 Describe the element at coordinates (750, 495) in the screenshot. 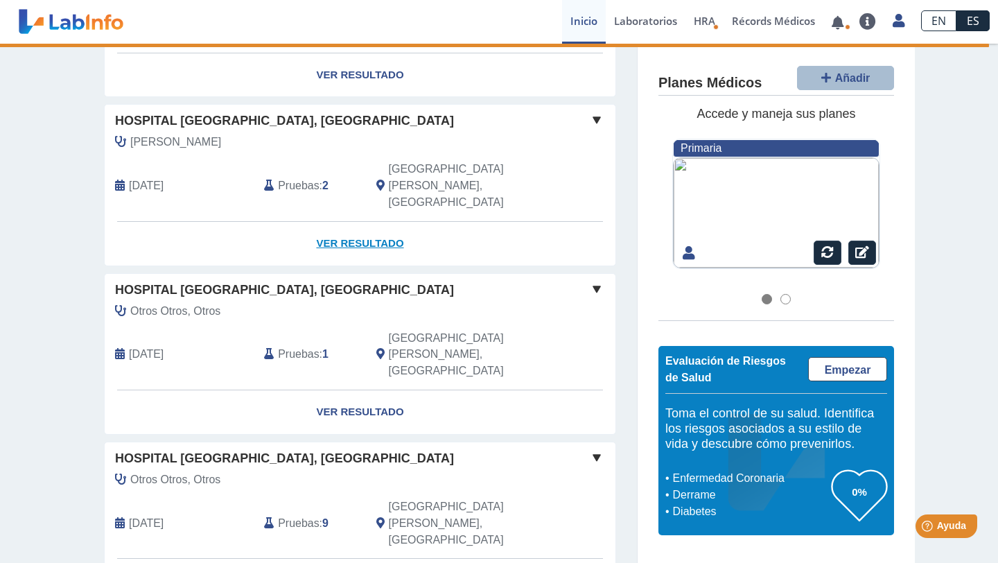

I see `li: Derrame` at that location.